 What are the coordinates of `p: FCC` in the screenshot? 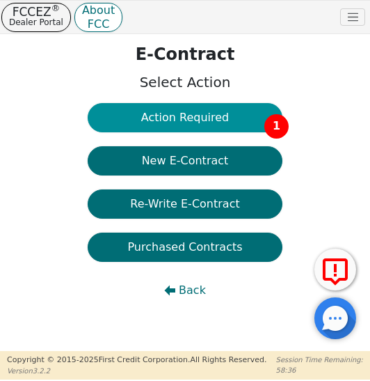 It's located at (98, 24).